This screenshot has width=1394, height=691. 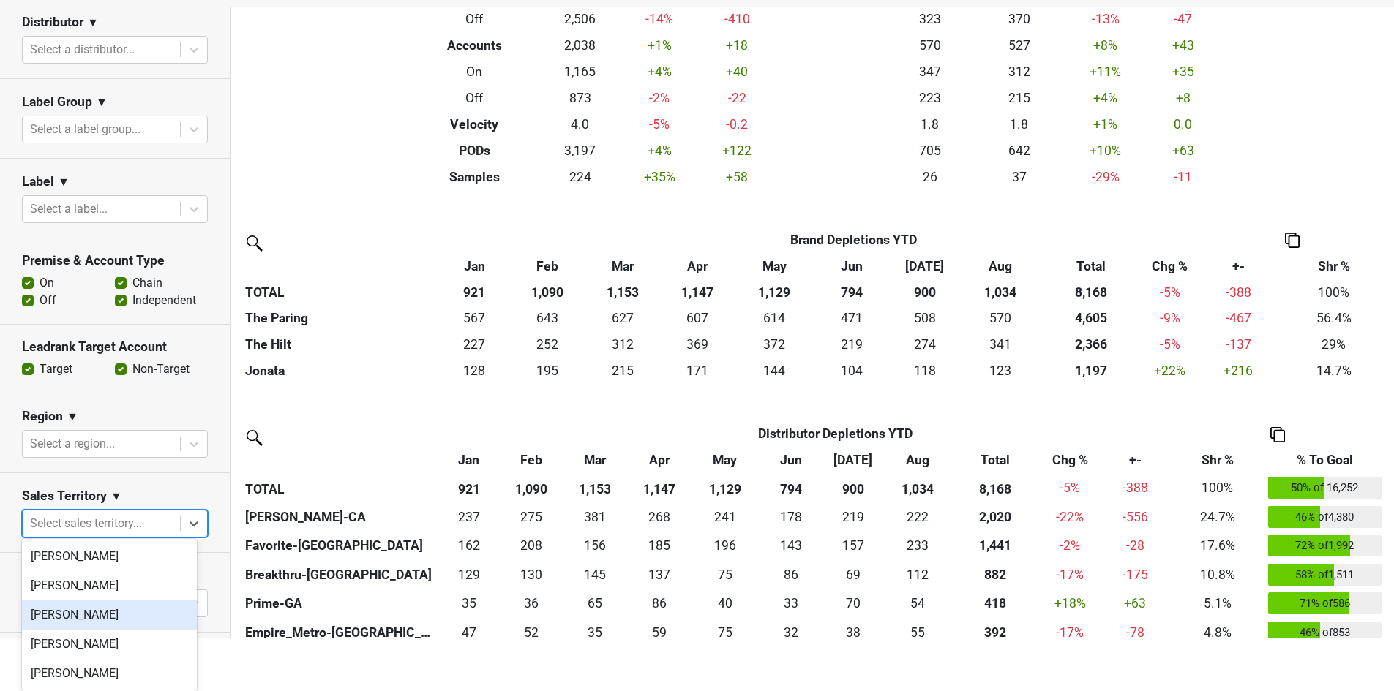 What do you see at coordinates (1000, 345) in the screenshot?
I see `td: 341.159` at bounding box center [1000, 345].